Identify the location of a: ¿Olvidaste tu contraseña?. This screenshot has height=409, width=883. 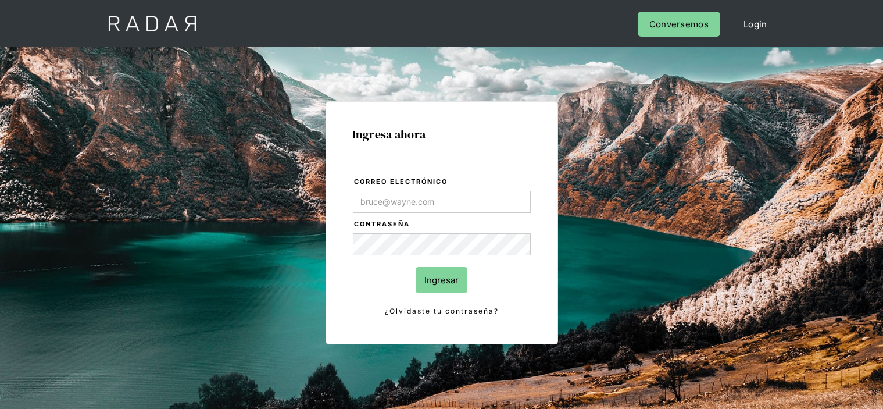
(442, 311).